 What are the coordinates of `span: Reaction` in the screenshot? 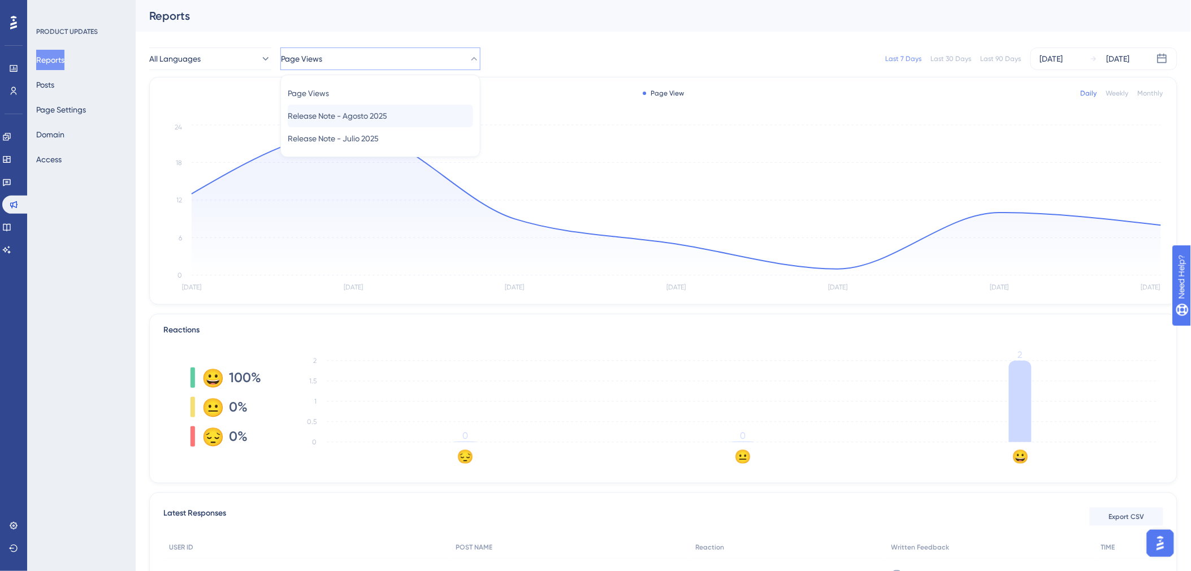 It's located at (710, 547).